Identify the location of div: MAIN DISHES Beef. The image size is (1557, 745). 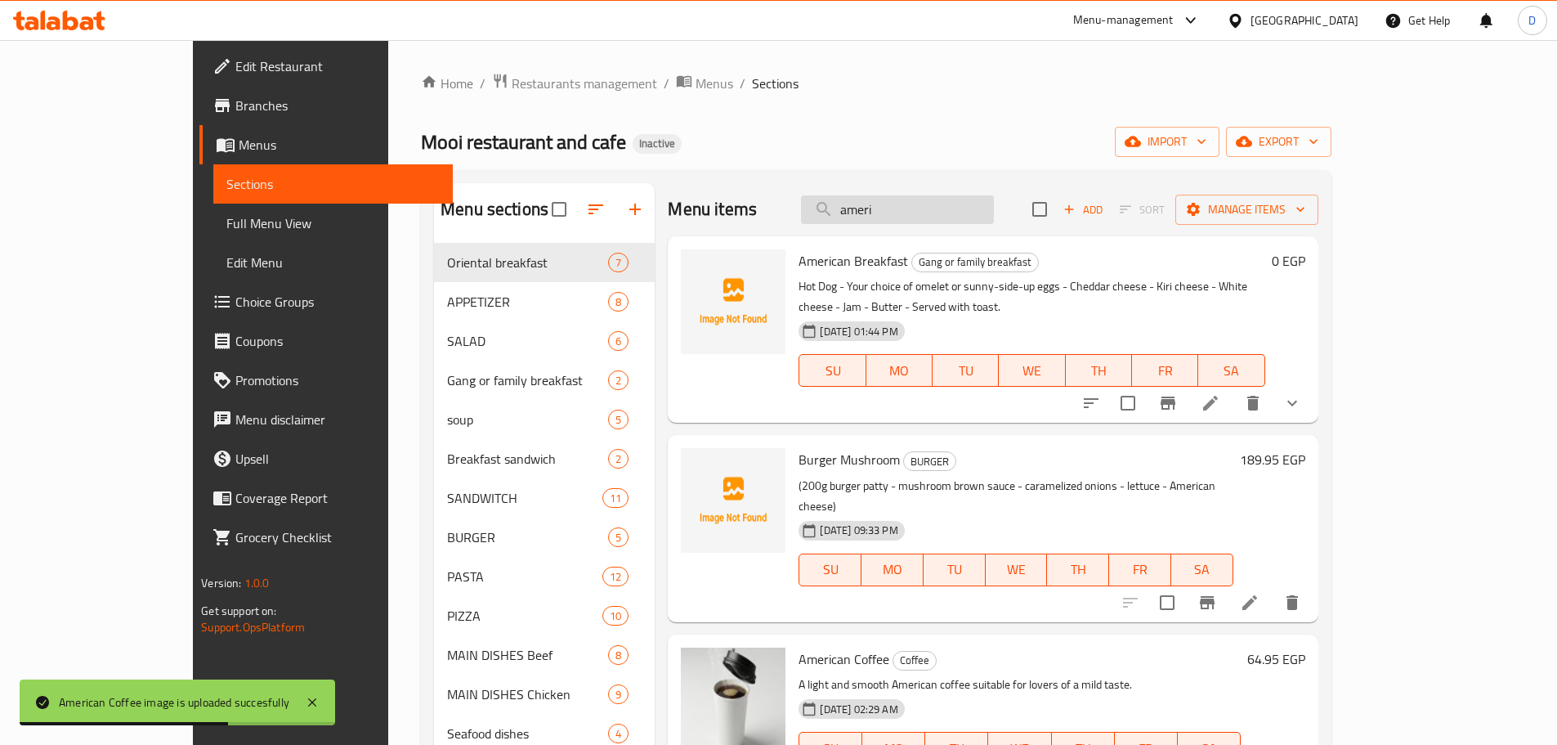
(527, 655).